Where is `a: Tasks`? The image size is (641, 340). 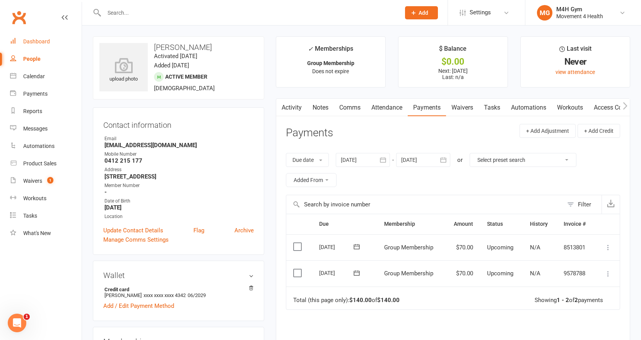 a: Tasks is located at coordinates (492, 108).